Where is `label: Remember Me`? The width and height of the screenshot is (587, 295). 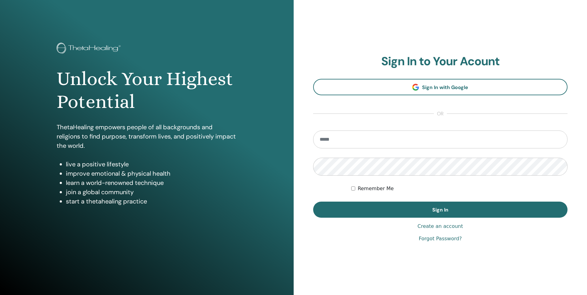
label: Remember Me is located at coordinates (376, 189).